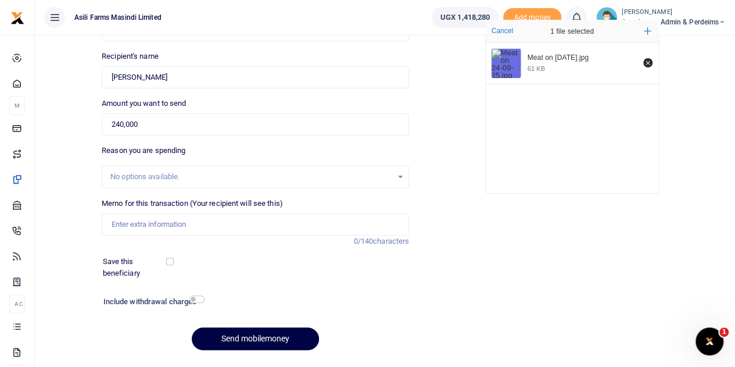 The height and width of the screenshot is (367, 735). I want to click on a: Add money, so click(532, 16).